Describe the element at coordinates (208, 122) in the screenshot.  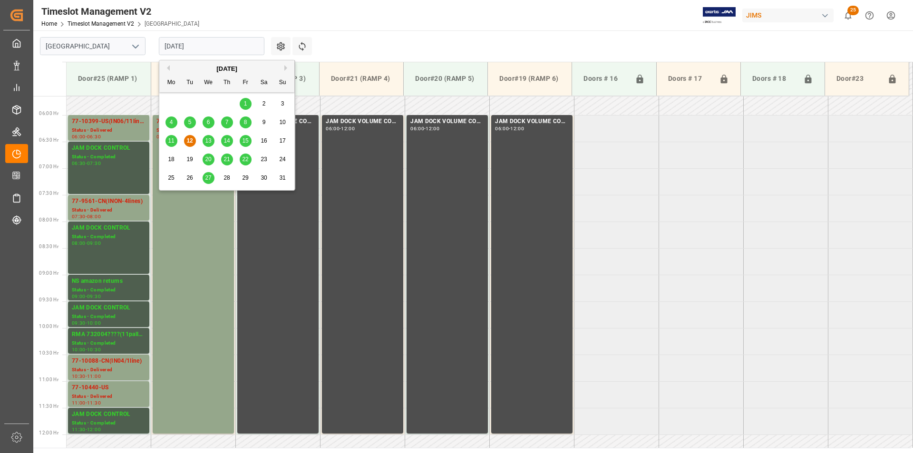
I see `div: Choose Wednesday, August 6th, 2025` at that location.